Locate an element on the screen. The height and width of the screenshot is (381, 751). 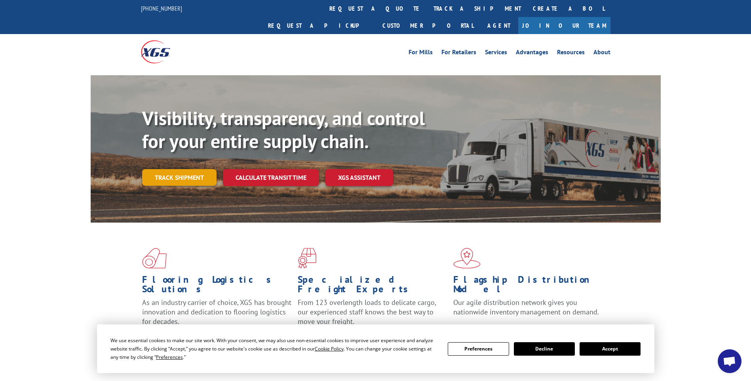
a: Open chat is located at coordinates (730, 361).